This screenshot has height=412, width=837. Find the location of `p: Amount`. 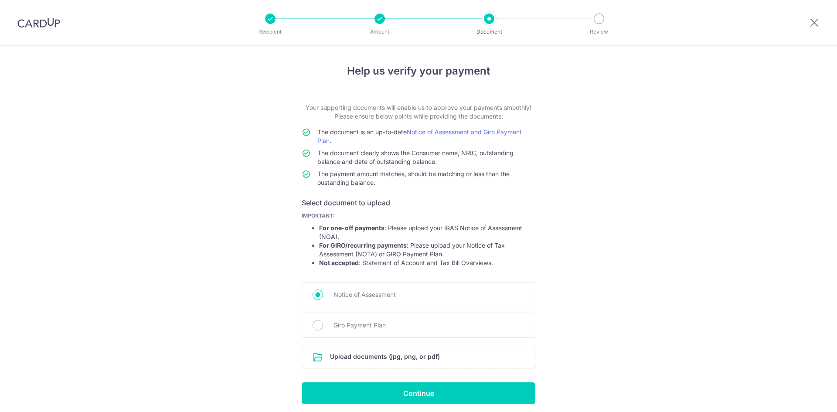

p: Amount is located at coordinates (380, 32).